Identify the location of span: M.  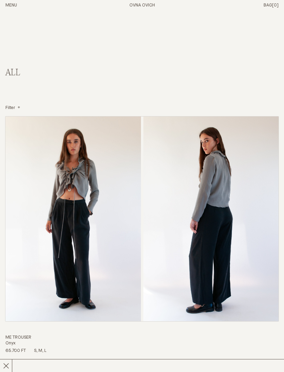
(41, 351).